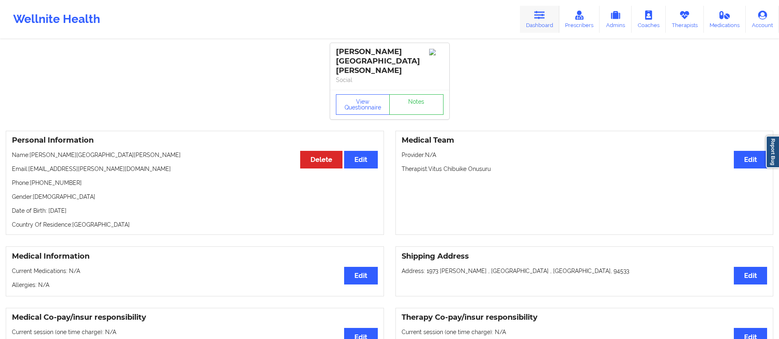 The width and height of the screenshot is (779, 339). Describe the element at coordinates (615, 19) in the screenshot. I see `a: Admins` at that location.